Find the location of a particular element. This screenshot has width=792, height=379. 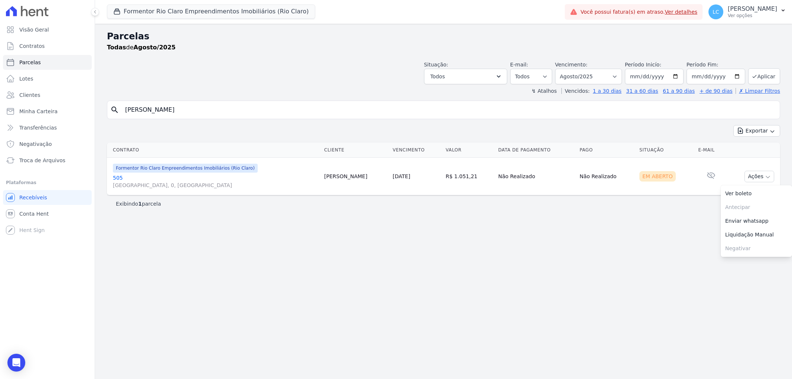

a: Conta Hent is located at coordinates (47, 214).